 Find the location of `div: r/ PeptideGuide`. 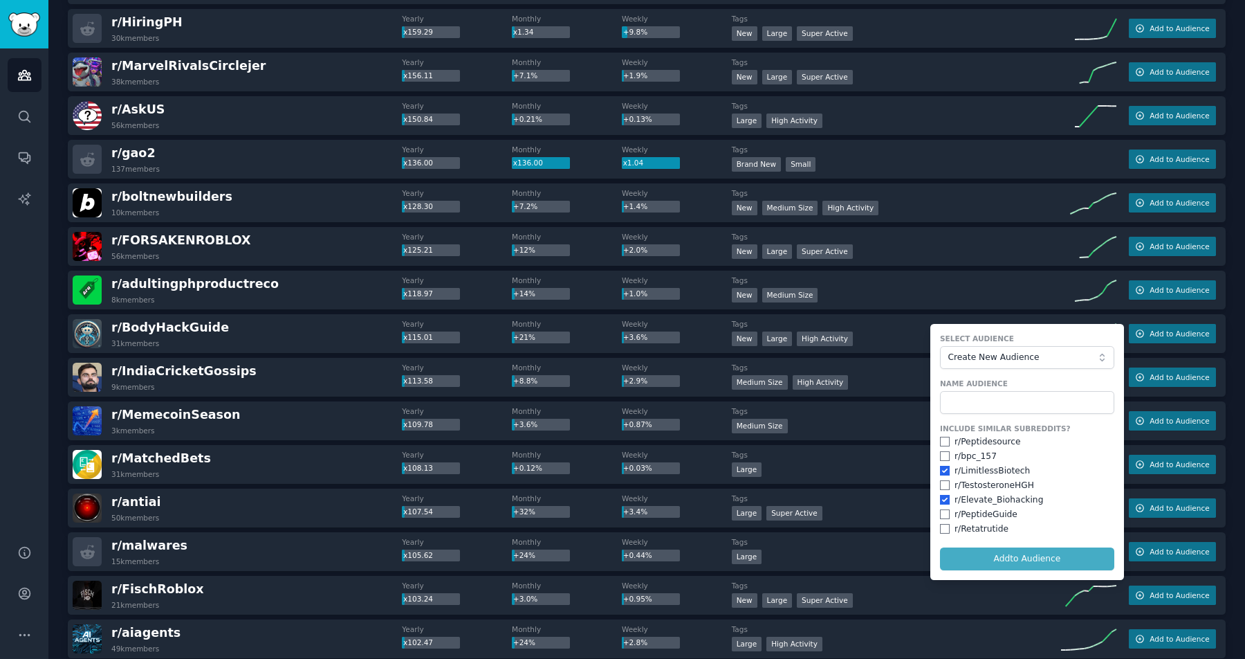

div: r/ PeptideGuide is located at coordinates (986, 515).